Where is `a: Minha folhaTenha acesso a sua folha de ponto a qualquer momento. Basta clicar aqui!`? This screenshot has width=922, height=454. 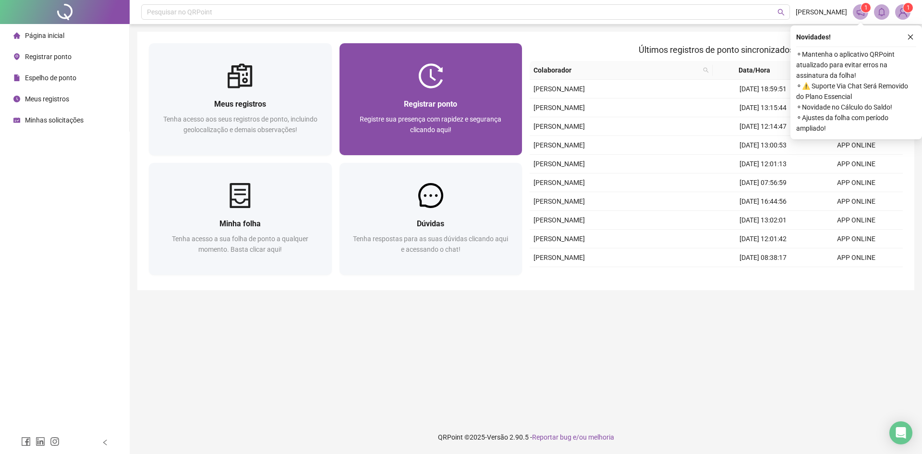
a: Minha folhaTenha acesso a sua folha de ponto a qualquer momento. Basta clicar aqui! is located at coordinates (240, 219).